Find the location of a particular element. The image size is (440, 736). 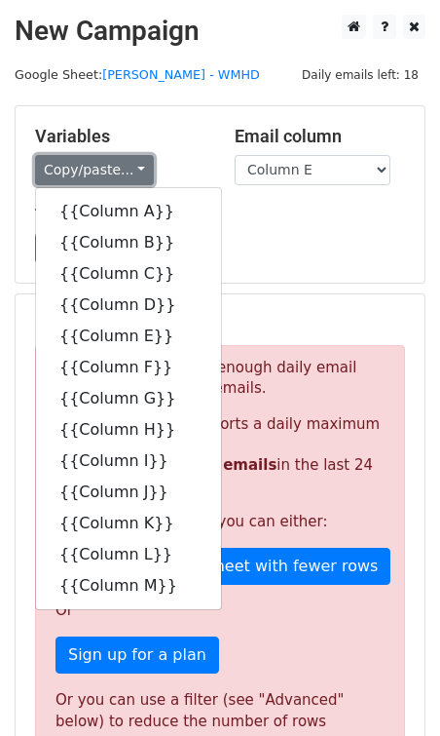

a: Choose a Google Sheet with fewer rows is located at coordinates (223, 566).